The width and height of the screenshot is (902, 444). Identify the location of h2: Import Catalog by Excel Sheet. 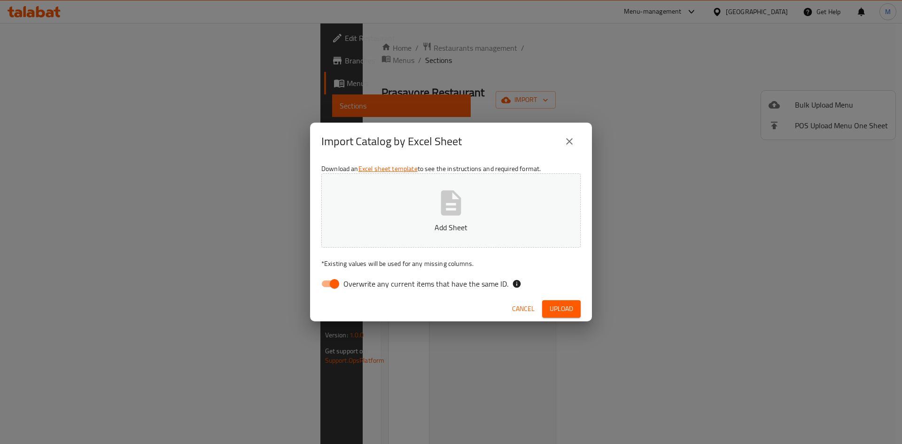
(391, 141).